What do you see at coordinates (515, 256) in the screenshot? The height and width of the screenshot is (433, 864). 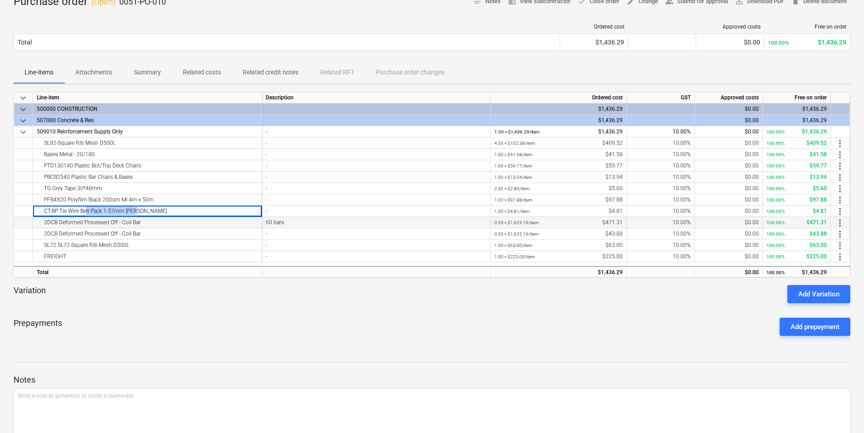 I see `small: 1.00 × $225.00 / item` at bounding box center [515, 256].